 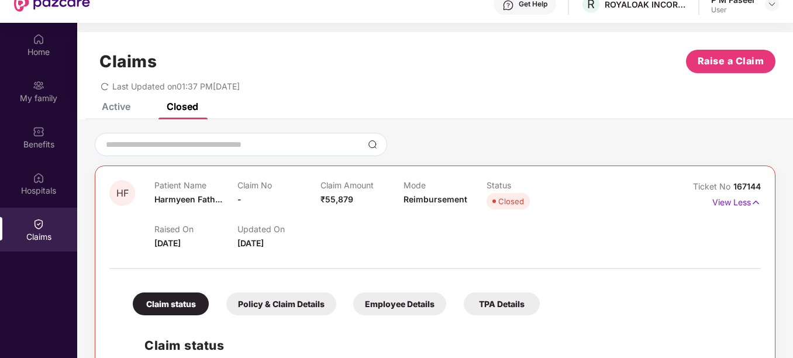 What do you see at coordinates (337, 199) in the screenshot?
I see `span: ₹55,879` at bounding box center [337, 199].